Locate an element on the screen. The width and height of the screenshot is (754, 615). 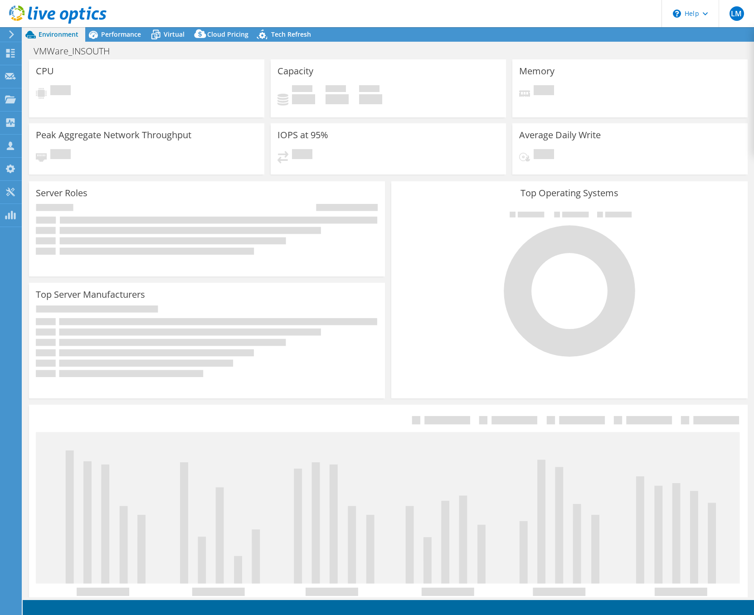
span: Used is located at coordinates (302, 90).